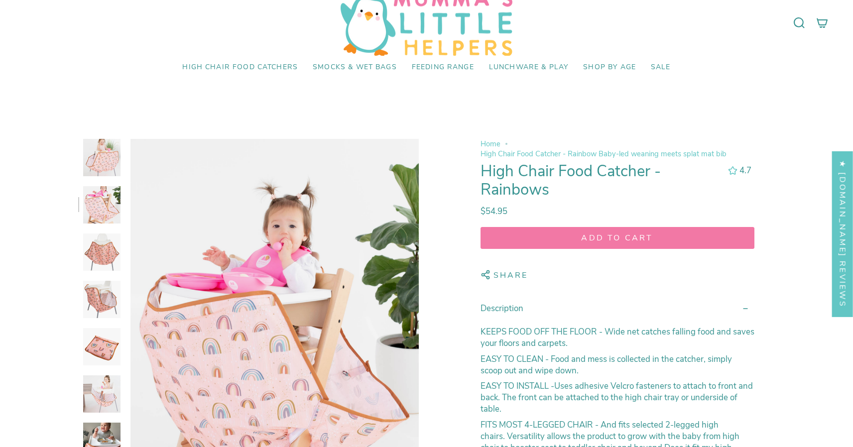 The image size is (853, 447). Describe the element at coordinates (618, 308) in the screenshot. I see `summary: Description` at that location.